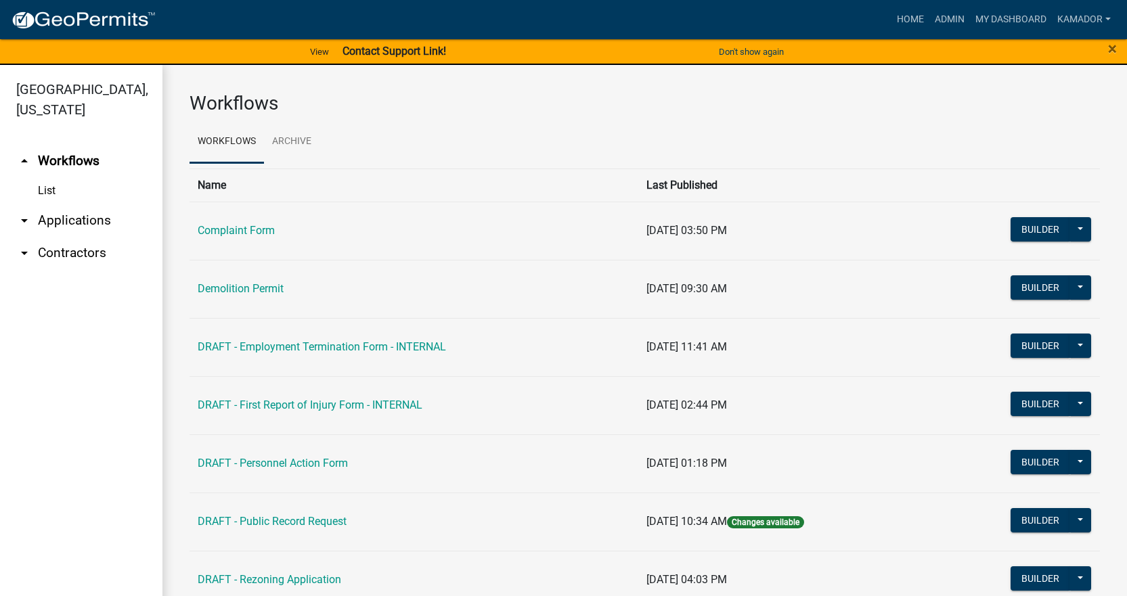 The height and width of the screenshot is (596, 1127). What do you see at coordinates (24, 161) in the screenshot?
I see `i: arrow_drop_up` at bounding box center [24, 161].